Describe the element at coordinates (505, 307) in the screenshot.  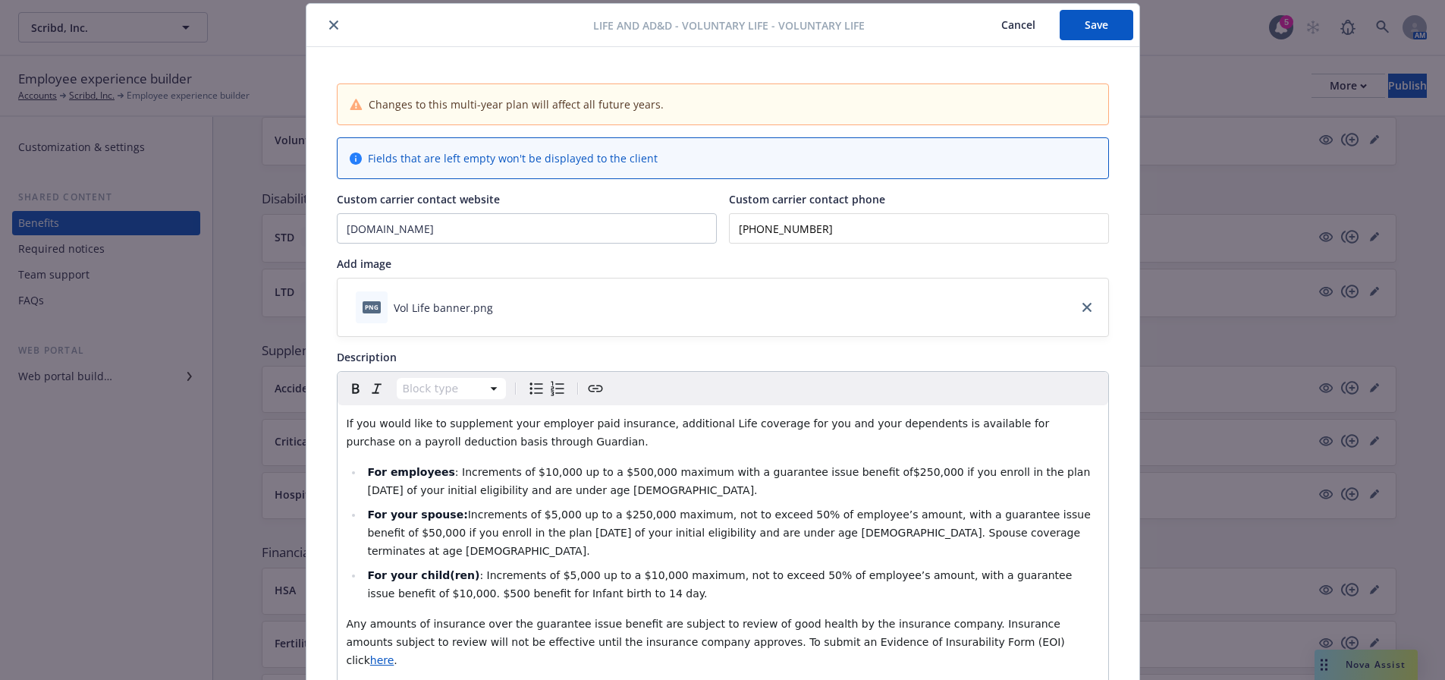
I see `button: download file` at that location.